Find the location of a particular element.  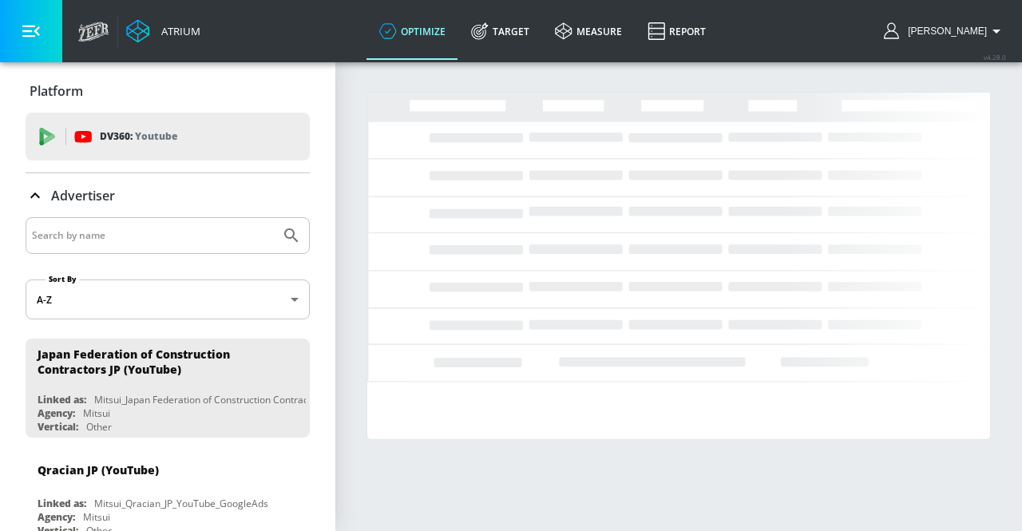

a: optimize is located at coordinates (412, 31).